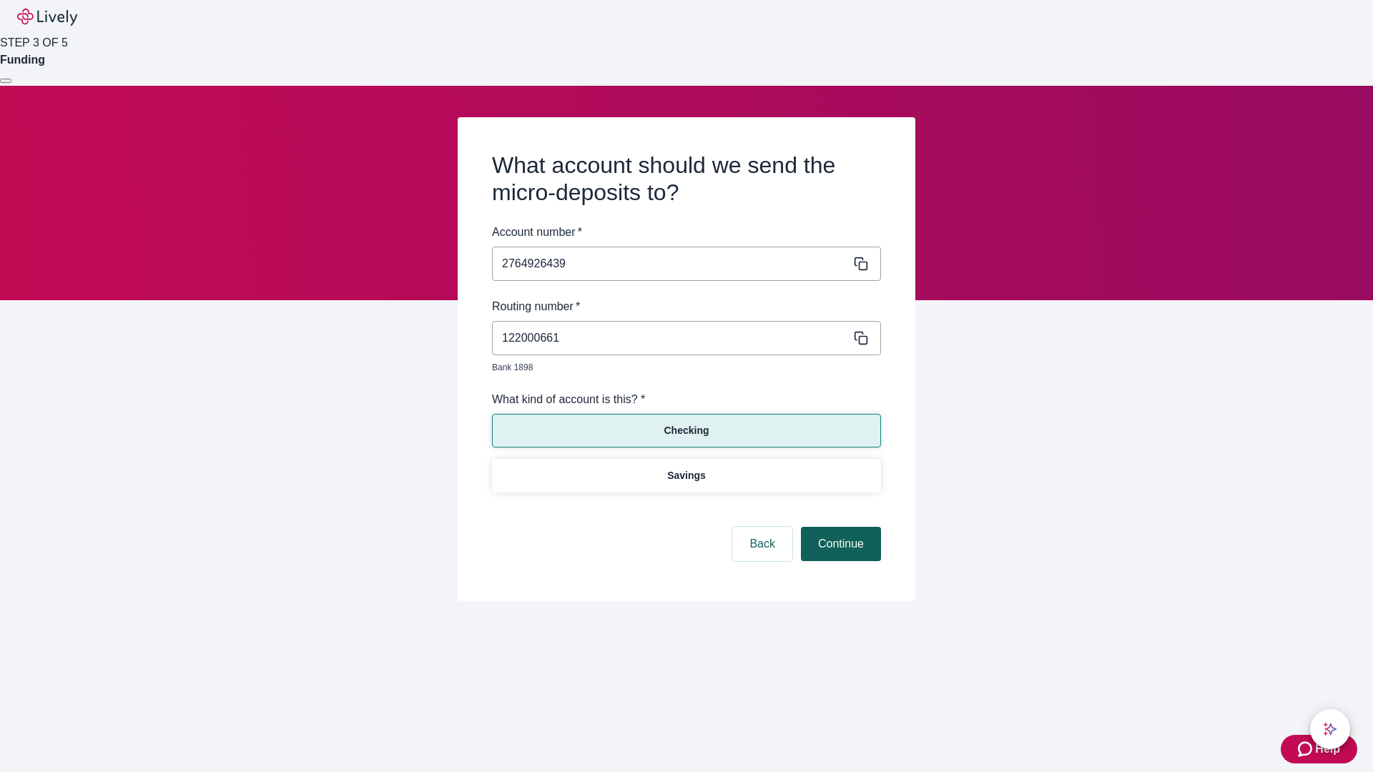  Describe the element at coordinates (687, 431) in the screenshot. I see `button: Checking` at that location.